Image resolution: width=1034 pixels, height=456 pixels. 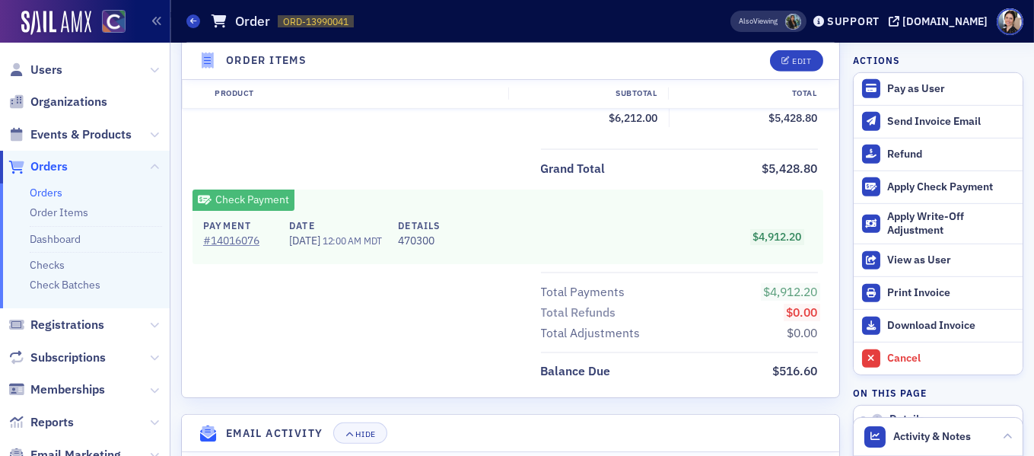 I want to click on div: Send Invoice Email, so click(x=951, y=122).